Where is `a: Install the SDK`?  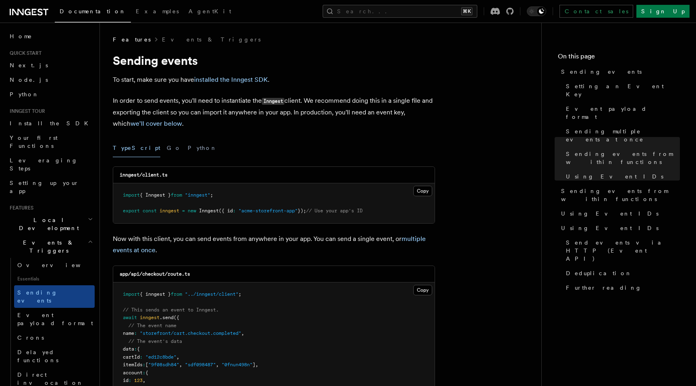 a: Install the SDK is located at coordinates (50, 123).